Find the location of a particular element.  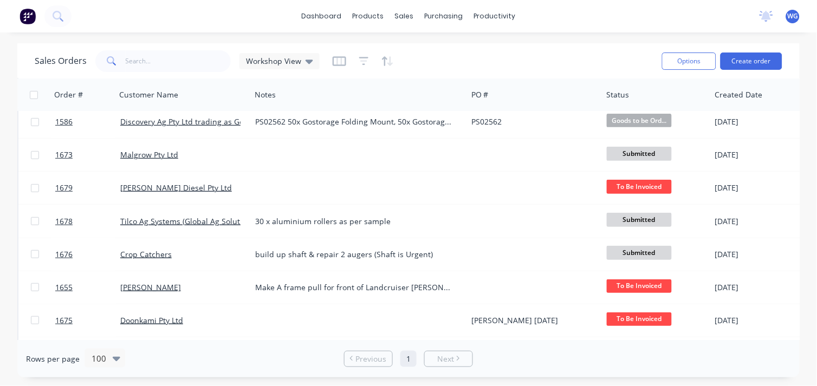

a: Doonkami Pty Ltd is located at coordinates (152, 320).